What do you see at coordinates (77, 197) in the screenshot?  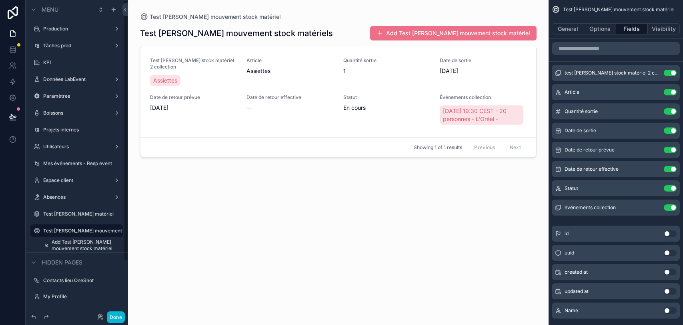 I see `label: Absences` at bounding box center [77, 197].